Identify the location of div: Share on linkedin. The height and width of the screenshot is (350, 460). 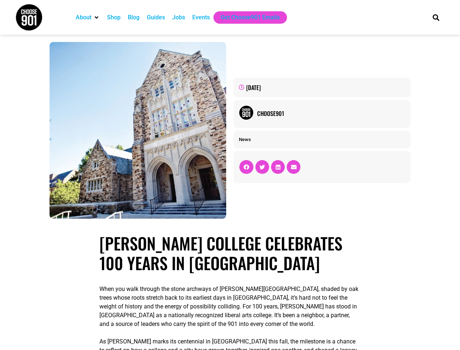
(278, 167).